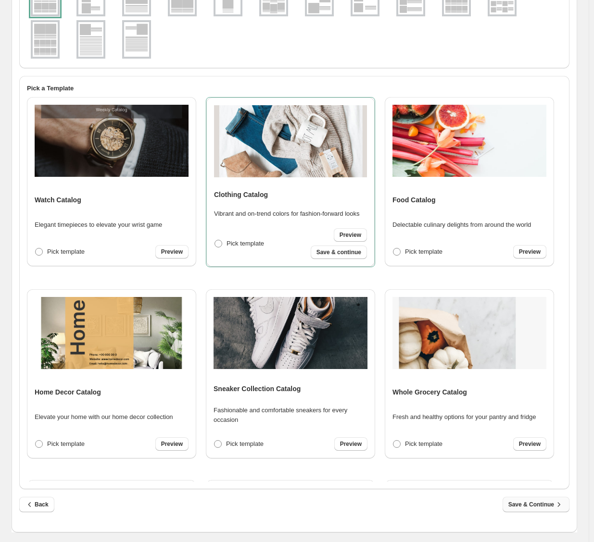  I want to click on p: Fashionable and comfortable sneakers for every occasion, so click(290, 416).